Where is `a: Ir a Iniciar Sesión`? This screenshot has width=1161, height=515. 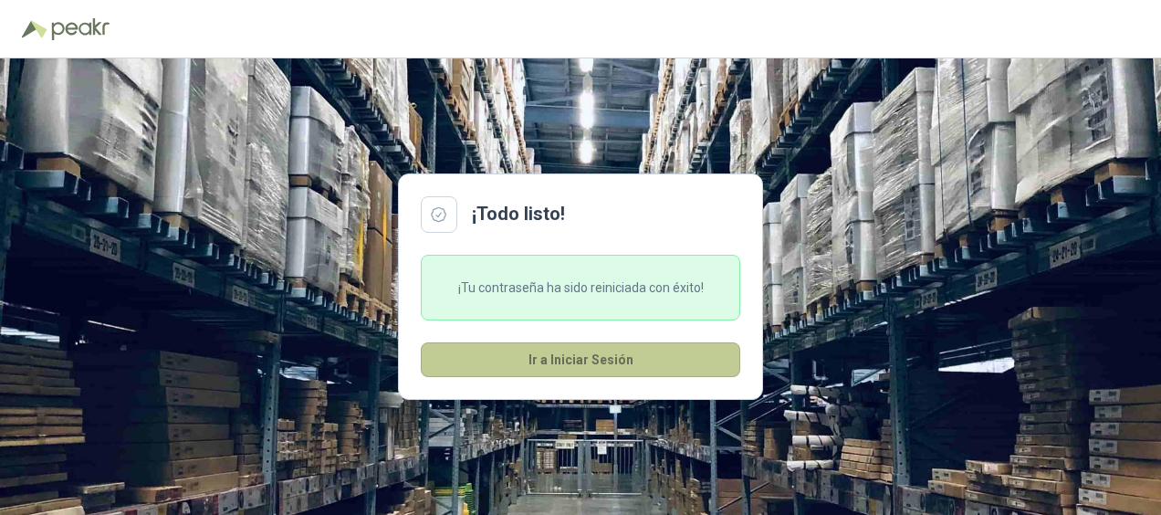
a: Ir a Iniciar Sesión is located at coordinates (581, 360).